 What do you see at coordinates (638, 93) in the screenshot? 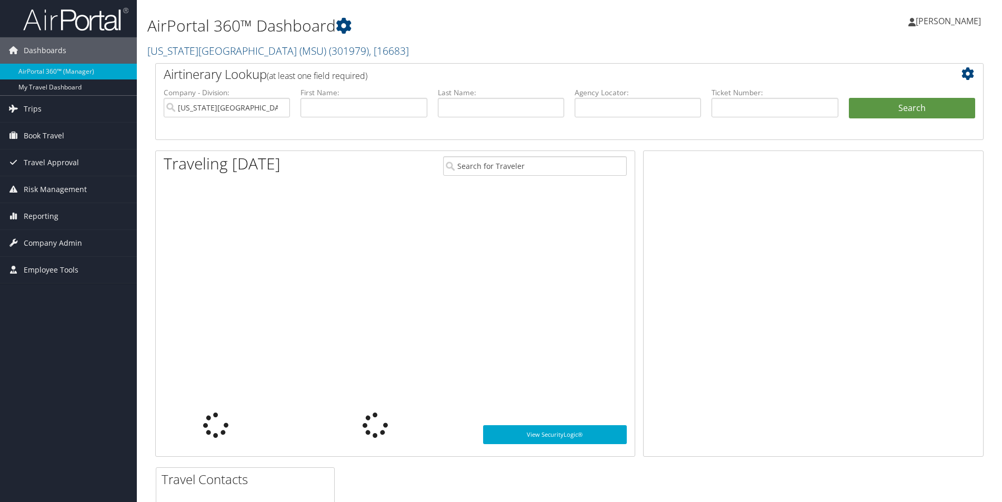
I see `label: Agency Locator:` at bounding box center [638, 93].